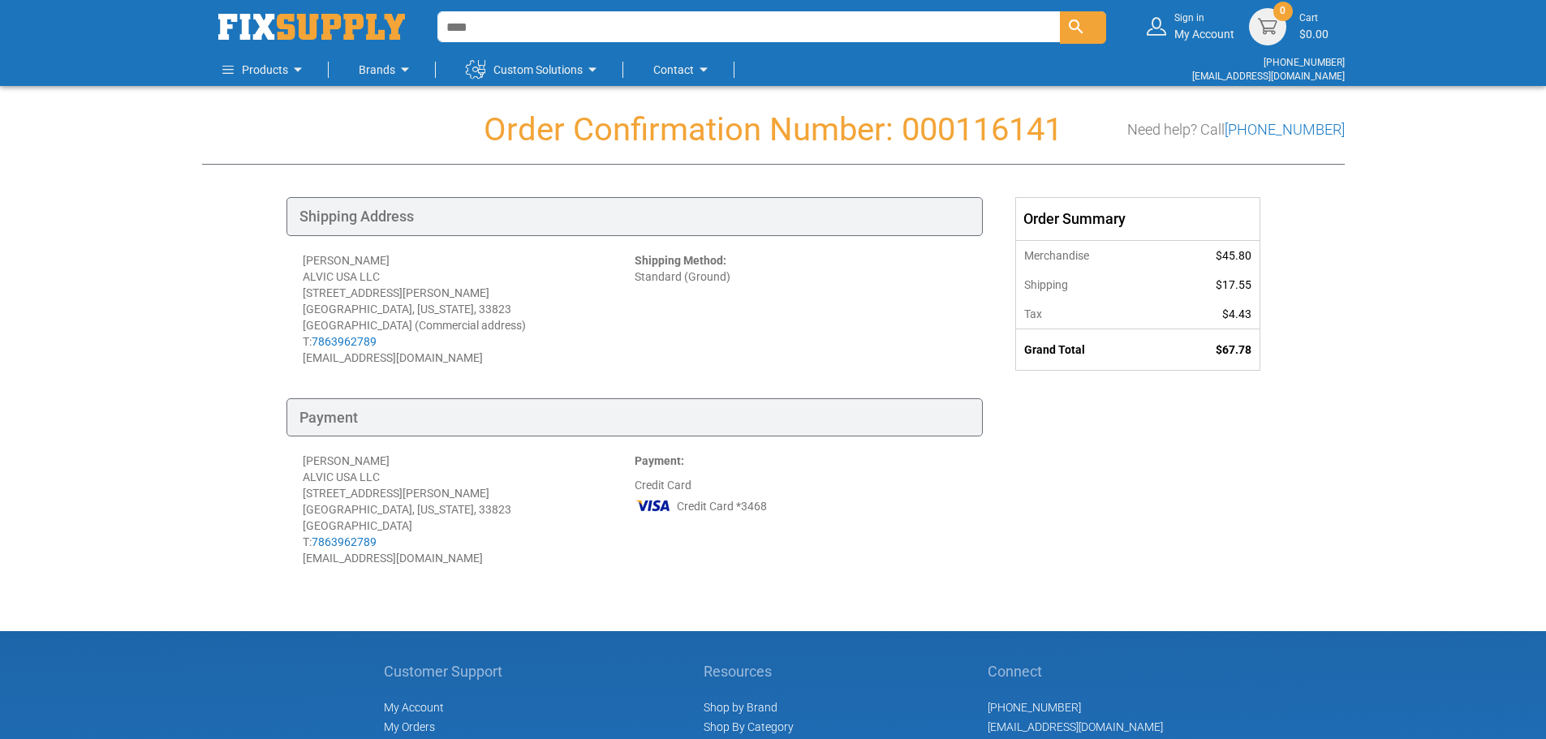  Describe the element at coordinates (740, 708) in the screenshot. I see `a: Shop by Brand` at that location.